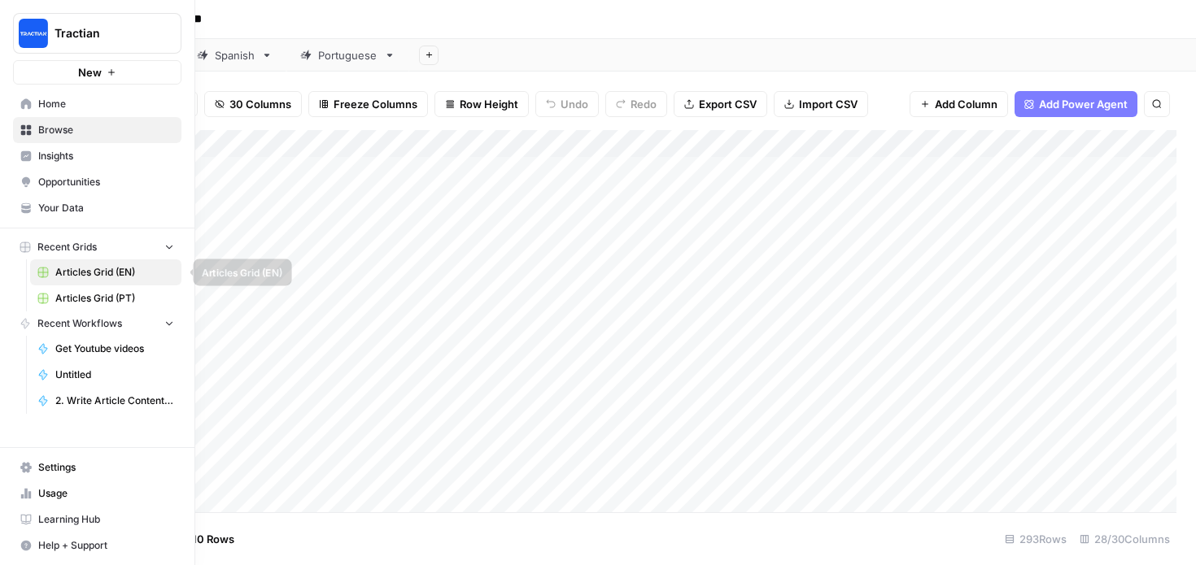 Image resolution: width=1196 pixels, height=565 pixels. I want to click on a: Usage, so click(97, 494).